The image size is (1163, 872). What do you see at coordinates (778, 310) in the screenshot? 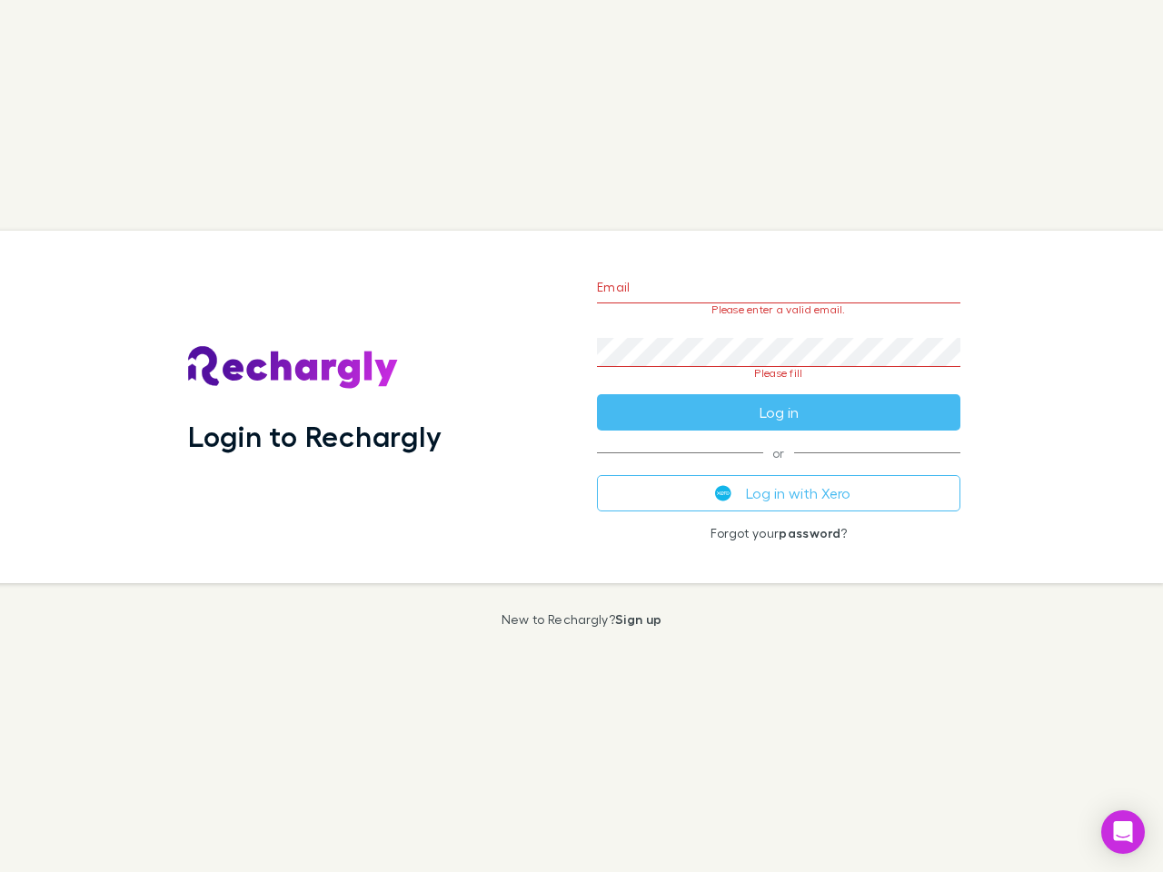
I see `p: Please enter a valid email.` at bounding box center [778, 310].